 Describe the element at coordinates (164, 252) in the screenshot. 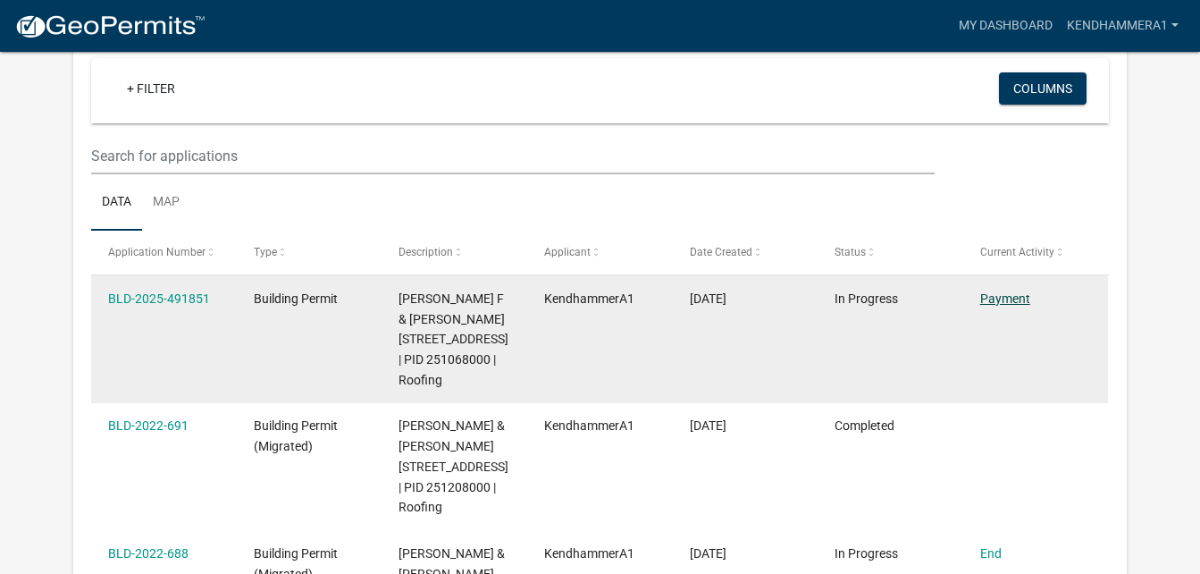

I see `datatable-header-cell: Application Number` at that location.